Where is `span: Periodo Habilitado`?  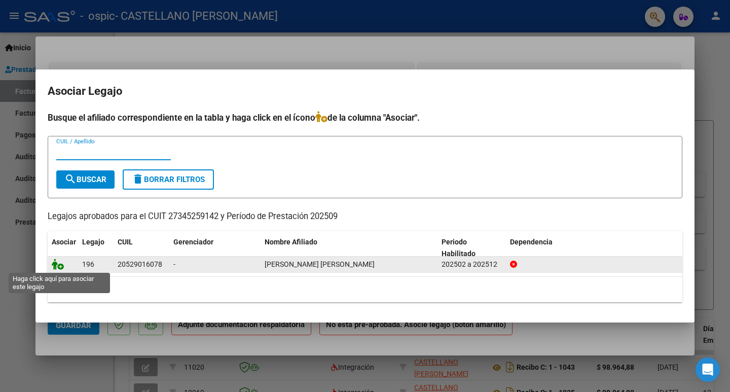 span: Periodo Habilitado is located at coordinates (458, 247).